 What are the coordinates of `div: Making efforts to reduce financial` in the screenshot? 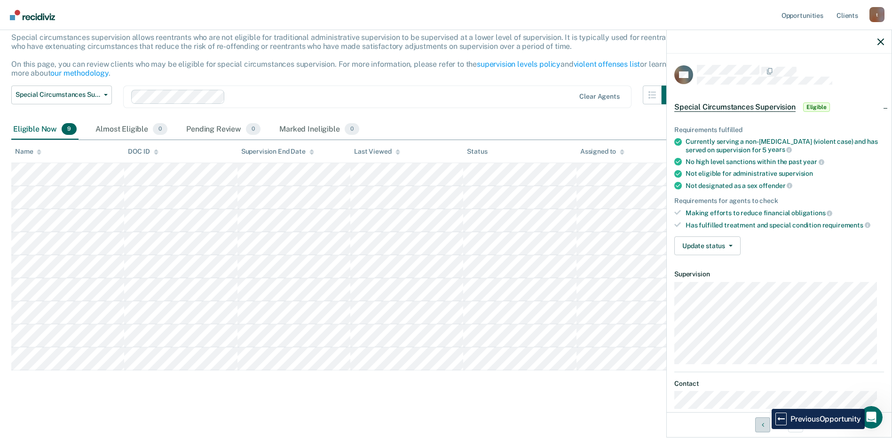 It's located at (785, 213).